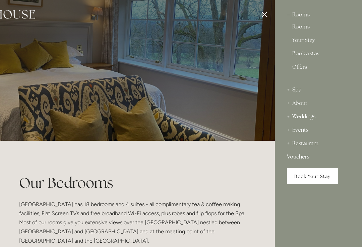  What do you see at coordinates (313, 177) in the screenshot?
I see `a: Book Your Stay` at bounding box center [313, 177].